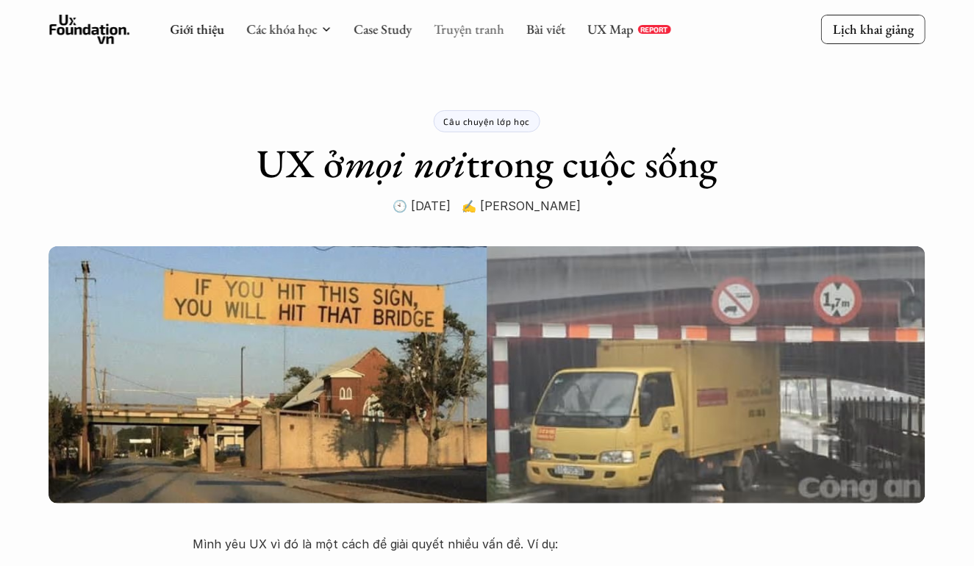 Image resolution: width=974 pixels, height=566 pixels. Describe the element at coordinates (282, 29) in the screenshot. I see `a: Các khóa học` at that location.